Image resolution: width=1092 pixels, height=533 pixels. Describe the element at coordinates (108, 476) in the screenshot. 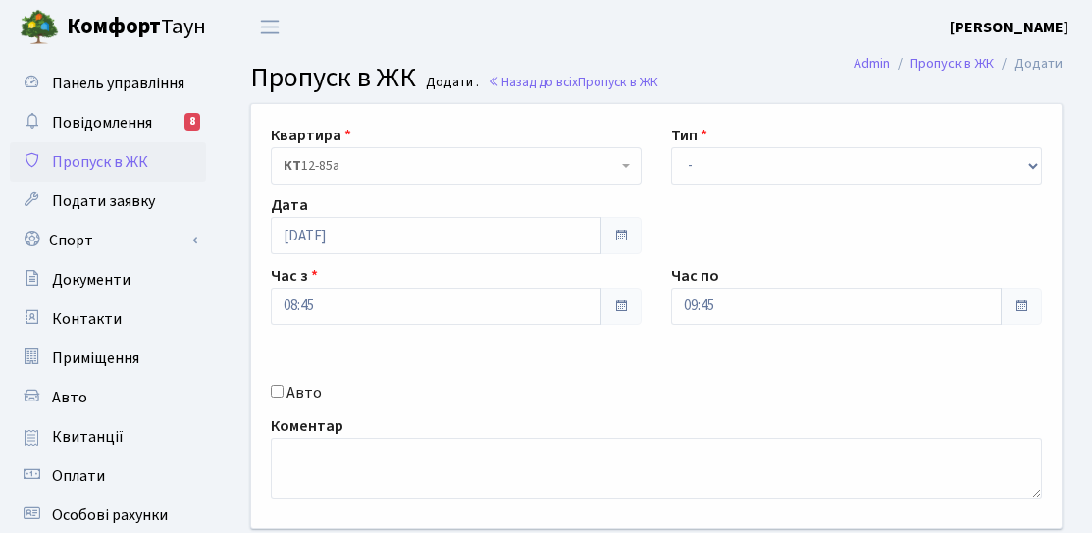

I see `a: Оплати` at that location.